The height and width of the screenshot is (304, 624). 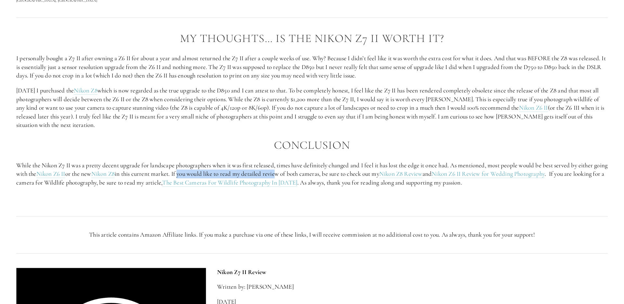 What do you see at coordinates (401, 174) in the screenshot?
I see `a: Nikon Z8 Review` at bounding box center [401, 174].